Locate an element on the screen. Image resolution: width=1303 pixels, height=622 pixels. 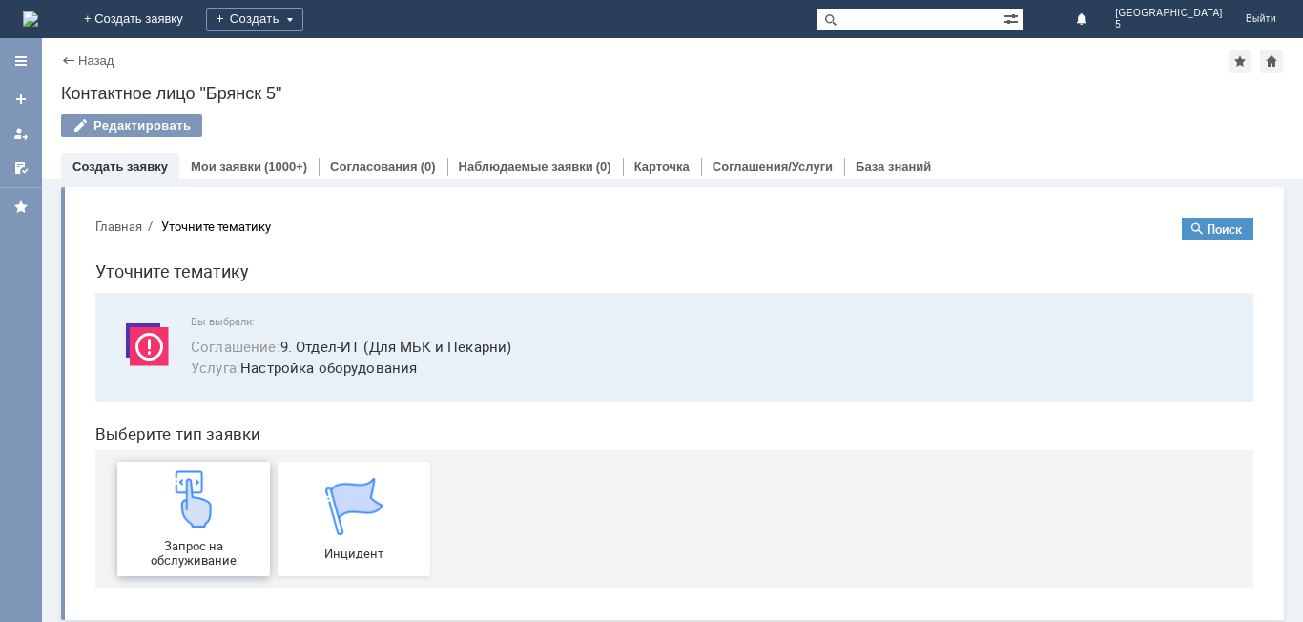
header: Выберите тип заявки is located at coordinates (594, 232).